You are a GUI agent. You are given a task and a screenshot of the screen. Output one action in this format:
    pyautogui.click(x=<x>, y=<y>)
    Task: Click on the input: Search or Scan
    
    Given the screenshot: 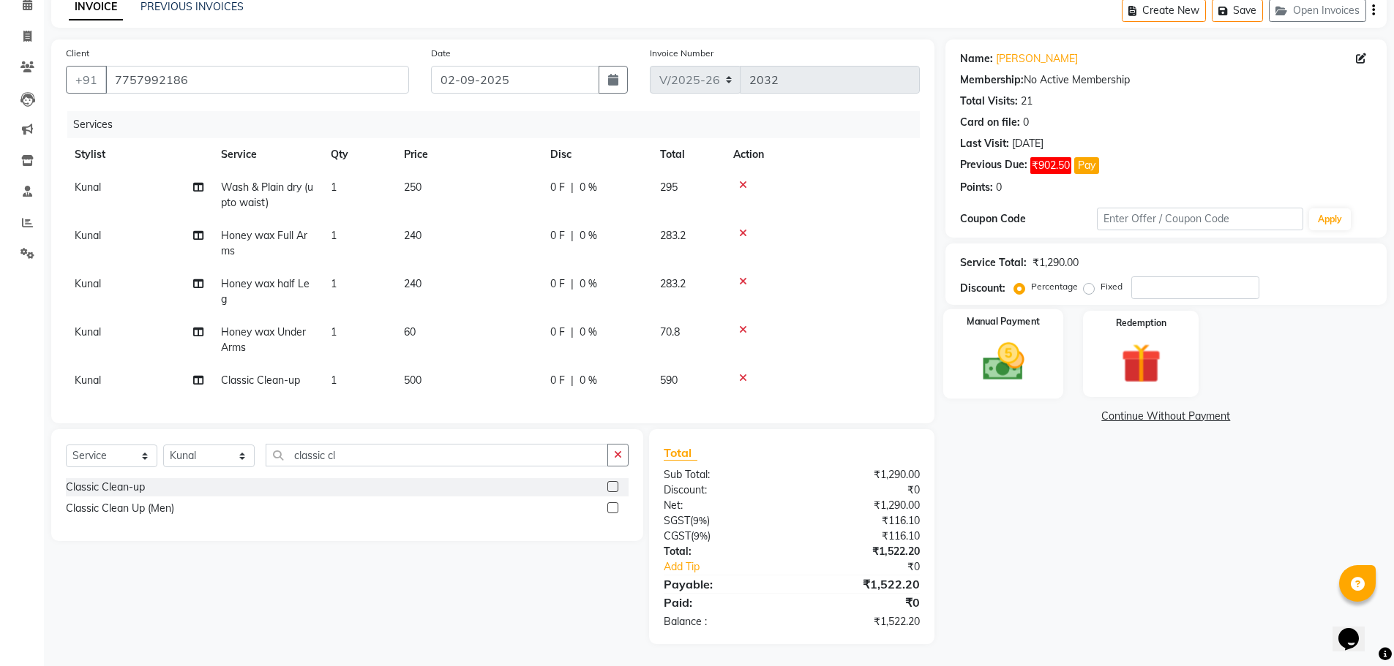 What is the action you would take?
    pyautogui.click(x=437, y=455)
    